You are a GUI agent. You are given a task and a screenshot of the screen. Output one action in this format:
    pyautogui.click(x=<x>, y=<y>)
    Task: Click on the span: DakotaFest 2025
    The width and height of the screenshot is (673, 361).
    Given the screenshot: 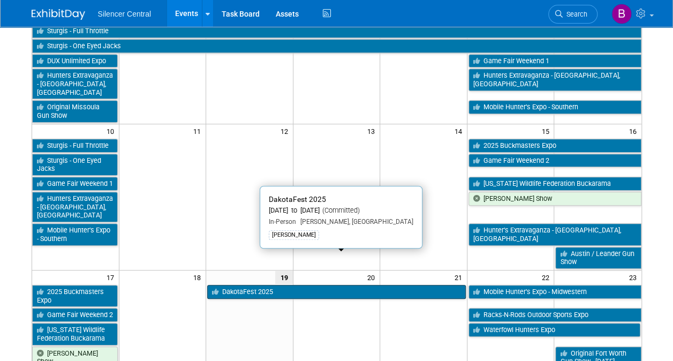 What is the action you would take?
    pyautogui.click(x=297, y=199)
    